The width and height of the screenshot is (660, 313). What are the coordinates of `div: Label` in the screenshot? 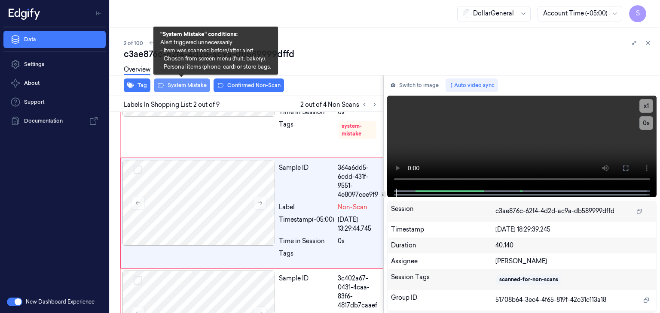 It's located at (306, 207).